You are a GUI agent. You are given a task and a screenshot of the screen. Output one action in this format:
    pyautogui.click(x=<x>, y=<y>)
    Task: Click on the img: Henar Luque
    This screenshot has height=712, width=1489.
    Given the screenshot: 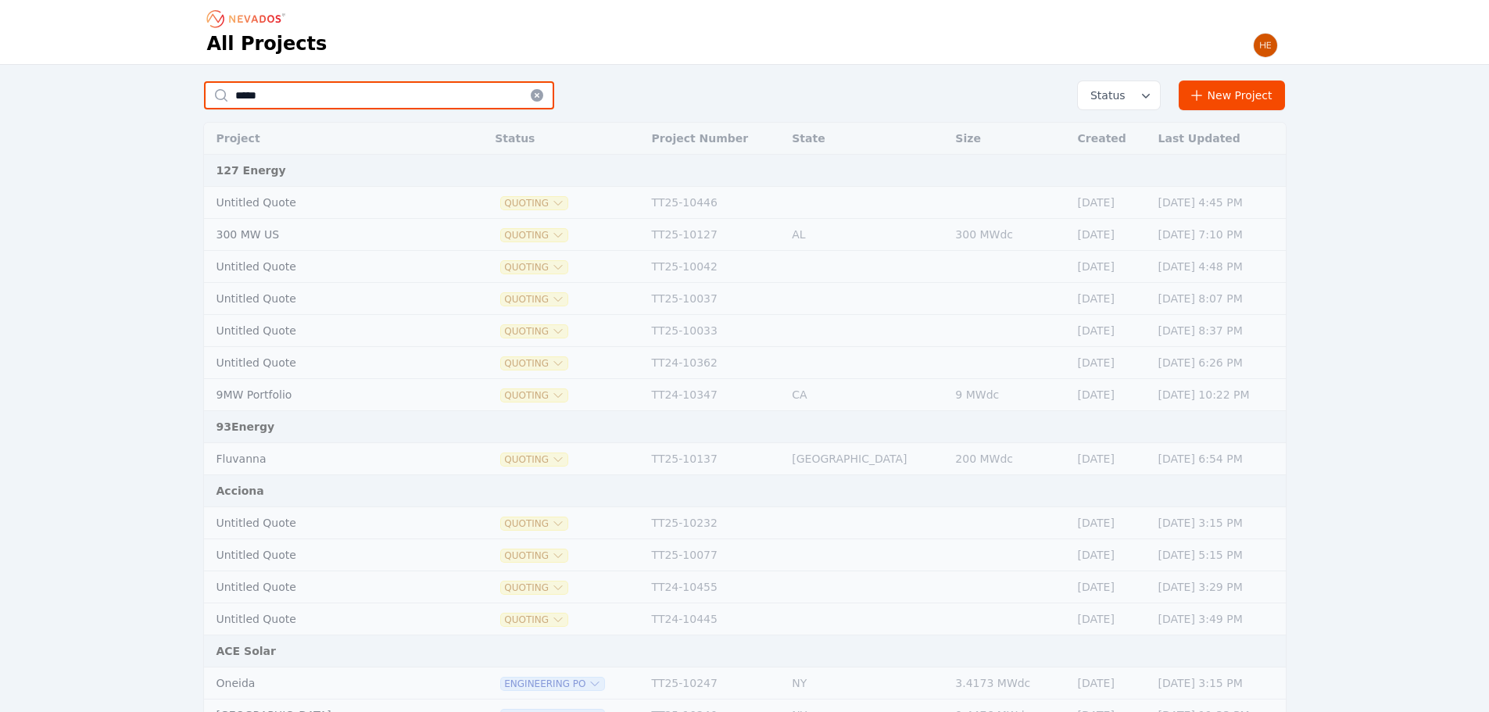 What is the action you would take?
    pyautogui.click(x=1265, y=45)
    